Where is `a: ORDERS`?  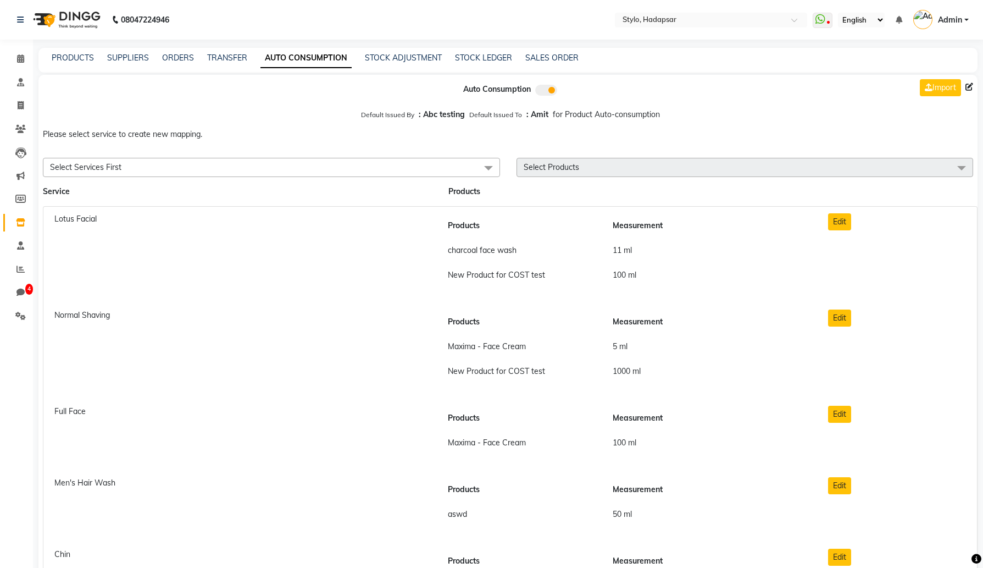 a: ORDERS is located at coordinates (178, 58).